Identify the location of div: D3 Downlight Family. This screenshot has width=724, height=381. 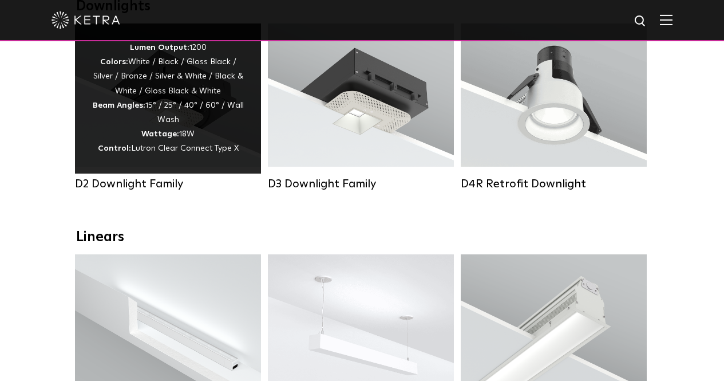
(361, 184).